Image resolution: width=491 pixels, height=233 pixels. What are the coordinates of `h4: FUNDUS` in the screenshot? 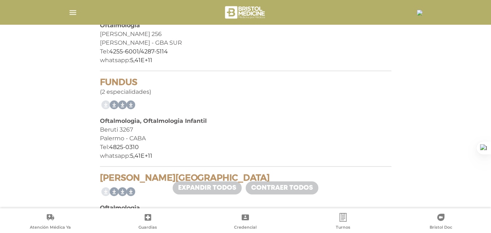 It's located at (246, 82).